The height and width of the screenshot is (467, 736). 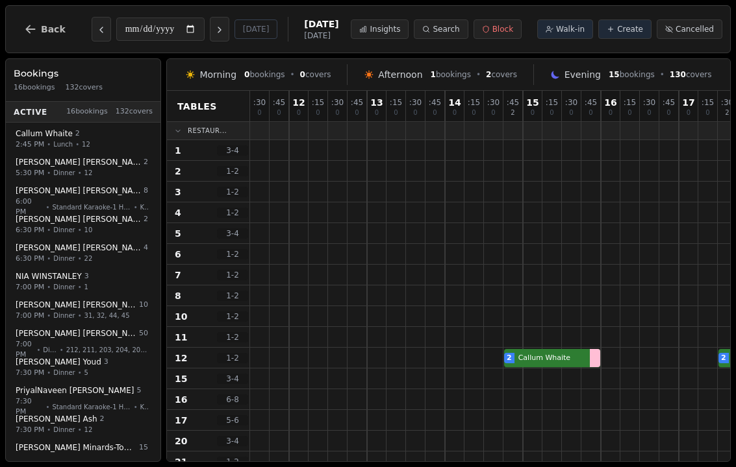 What do you see at coordinates (30, 173) in the screenshot?
I see `span: 5:30 PM` at bounding box center [30, 173].